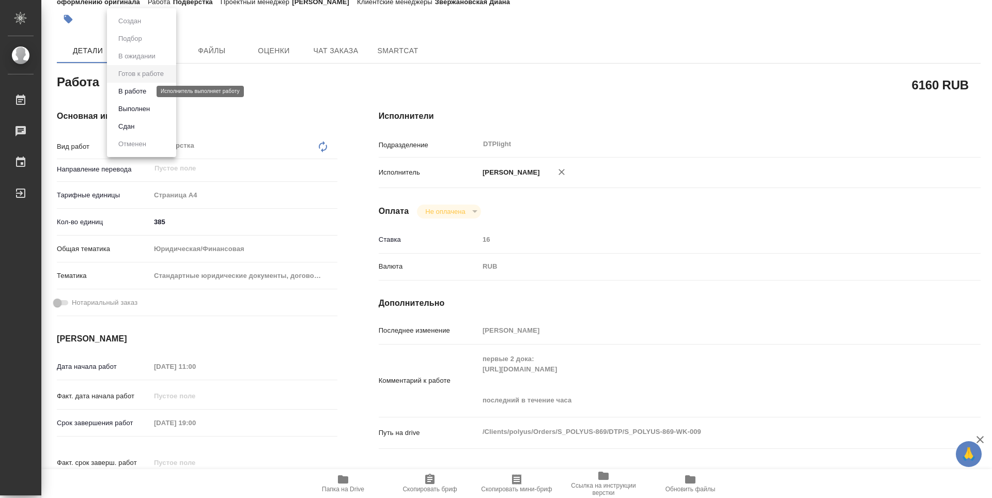 The height and width of the screenshot is (498, 992). What do you see at coordinates (130, 39) in the screenshot?
I see `button: Подбор` at bounding box center [130, 39].